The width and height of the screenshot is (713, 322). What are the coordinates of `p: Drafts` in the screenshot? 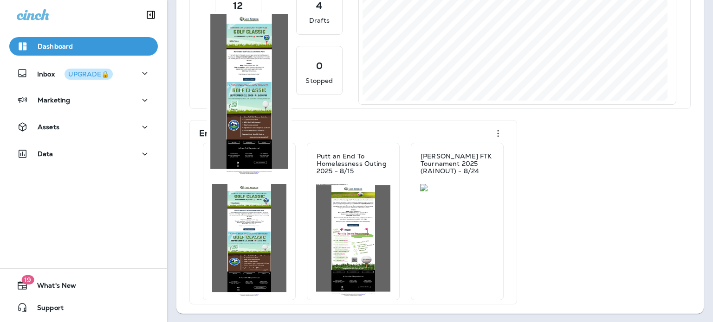 It's located at (319, 20).